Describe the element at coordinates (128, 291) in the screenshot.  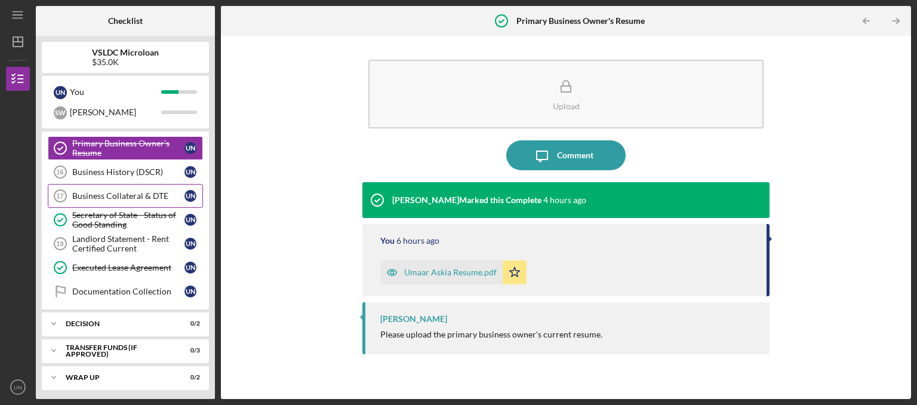
I see `div: Documentation Collection` at that location.